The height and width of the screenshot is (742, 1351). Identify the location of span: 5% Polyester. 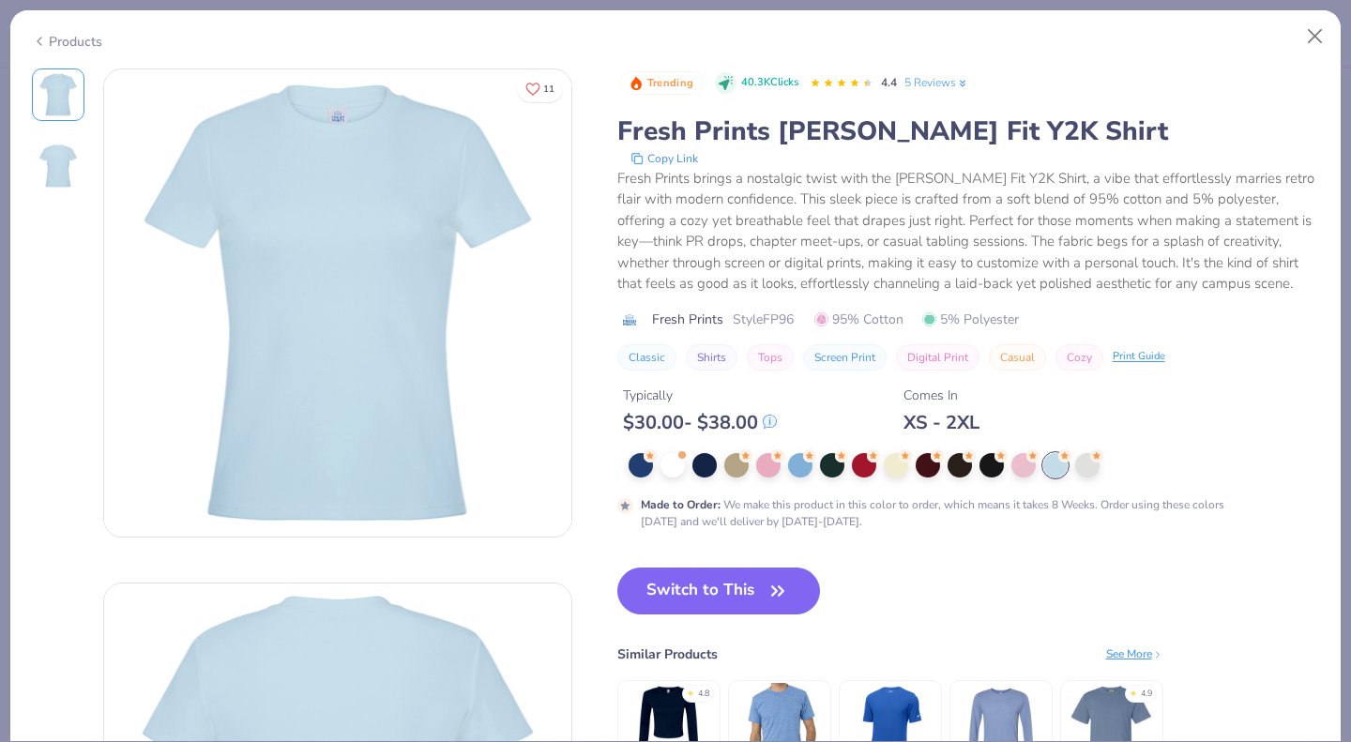
(970, 319).